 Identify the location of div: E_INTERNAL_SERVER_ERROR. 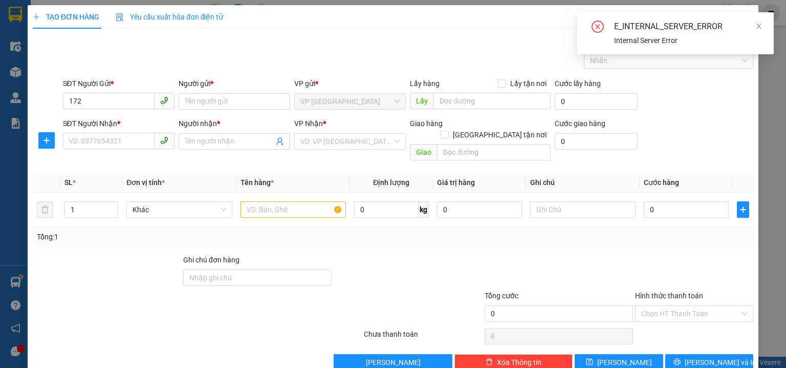
(688, 27).